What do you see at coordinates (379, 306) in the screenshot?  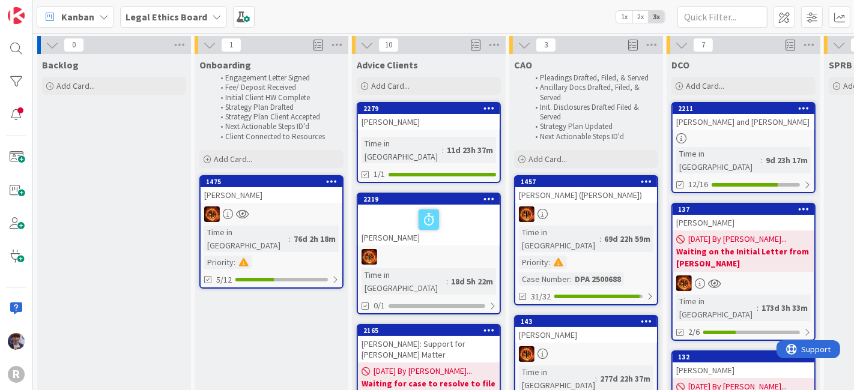 I see `span: 0/1` at bounding box center [379, 306].